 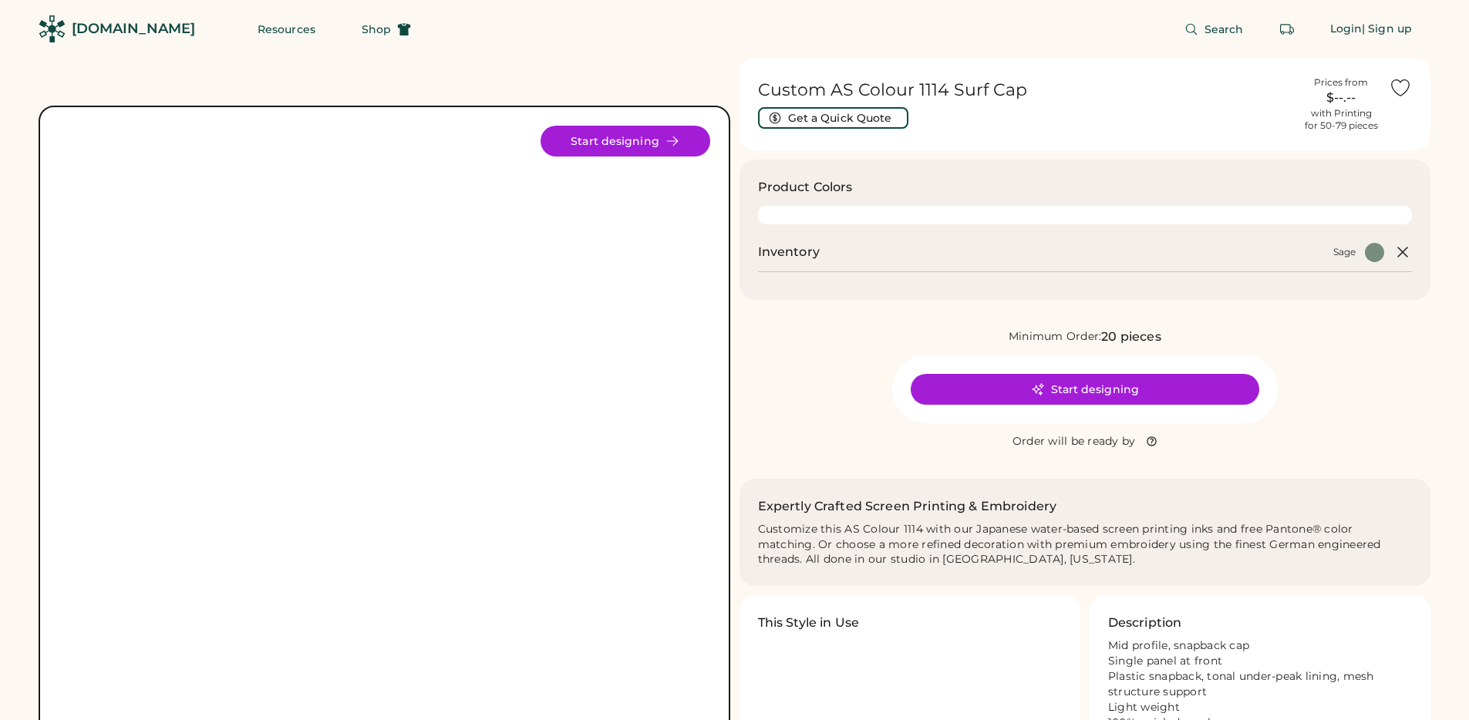 I want to click on h2: Inventory, so click(x=789, y=252).